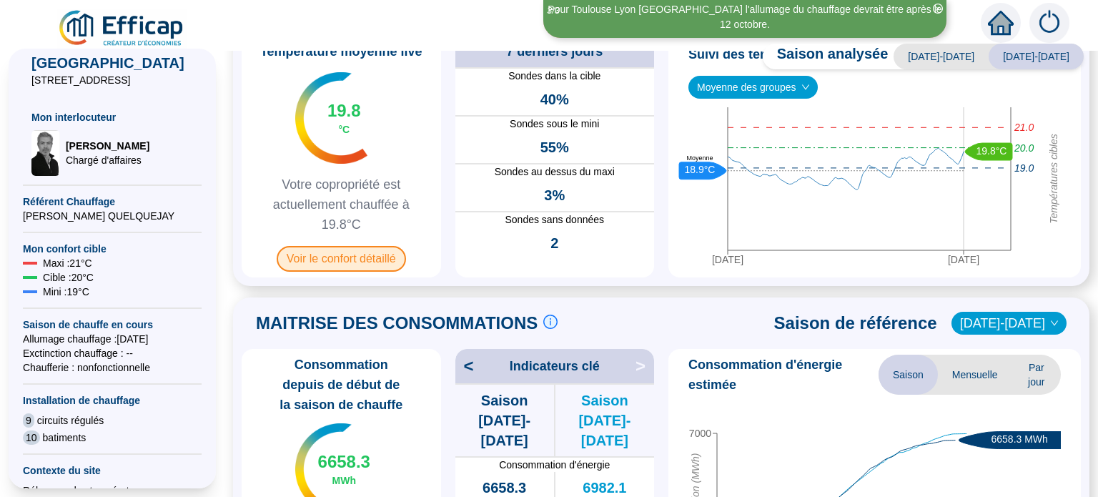 The width and height of the screenshot is (1098, 497). What do you see at coordinates (64, 438) in the screenshot?
I see `span: batiments` at bounding box center [64, 438].